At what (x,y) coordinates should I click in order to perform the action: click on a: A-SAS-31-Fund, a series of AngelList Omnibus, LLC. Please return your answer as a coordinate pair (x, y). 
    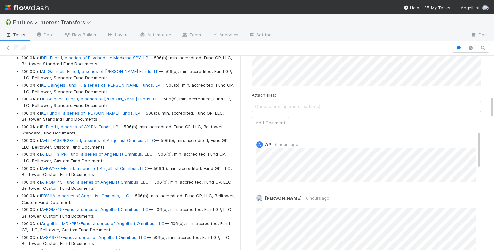
    Looking at the image, I should click on (94, 237).